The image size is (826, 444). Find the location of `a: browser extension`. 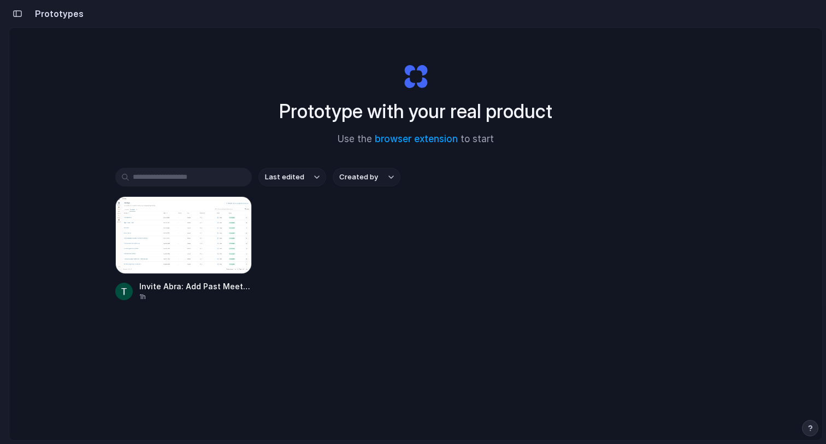

a: browser extension is located at coordinates (416, 139).